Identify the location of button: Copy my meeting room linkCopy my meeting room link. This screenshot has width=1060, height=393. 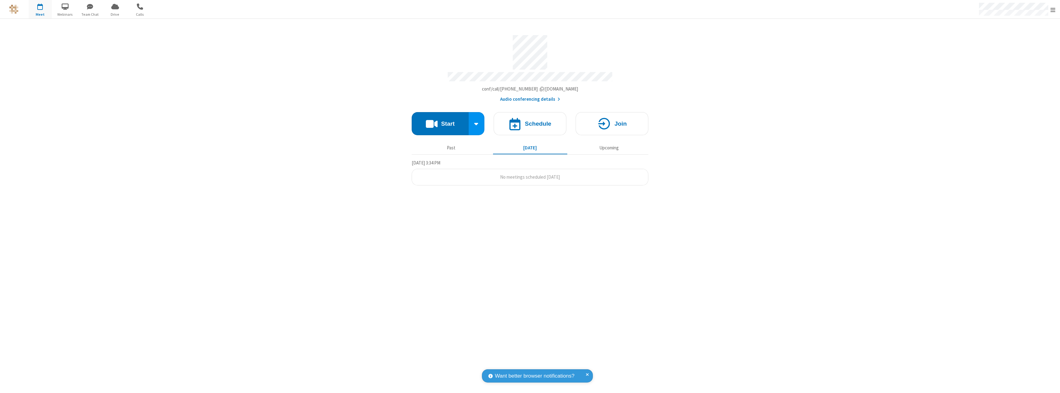
(530, 89).